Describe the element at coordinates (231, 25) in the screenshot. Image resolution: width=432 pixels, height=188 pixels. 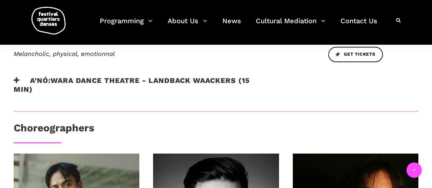
I see `a: News` at that location.